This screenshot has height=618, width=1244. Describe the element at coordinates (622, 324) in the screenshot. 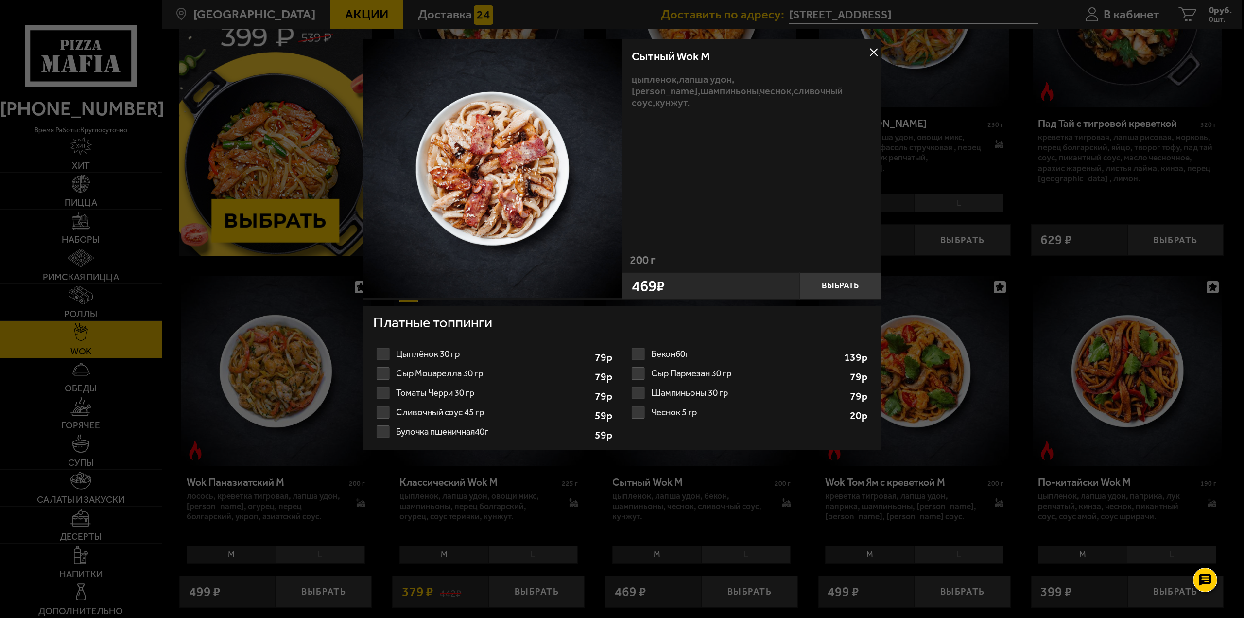

I see `h4: Платные топпинги` at that location.